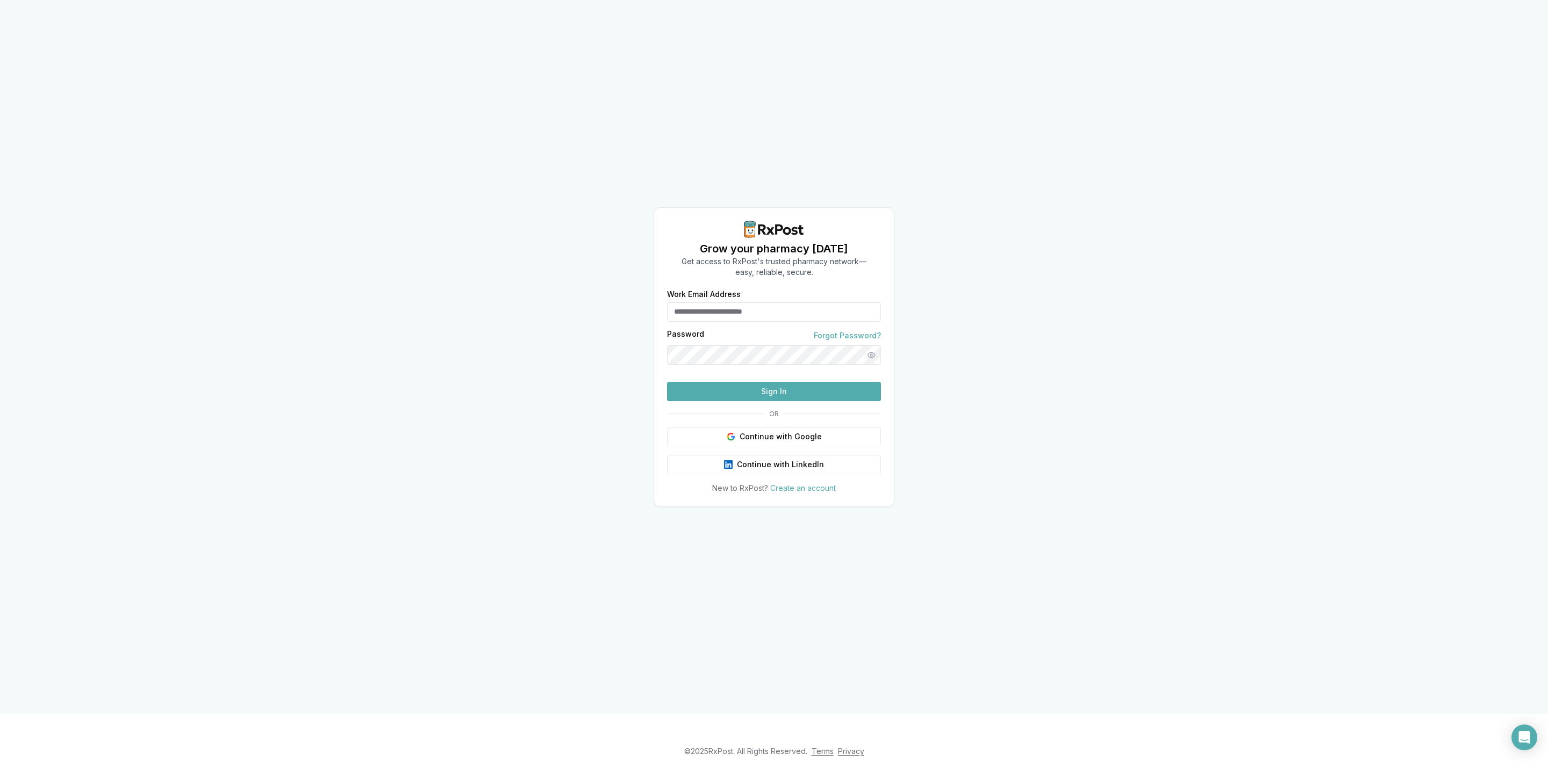  What do you see at coordinates (740, 488) in the screenshot?
I see `span: New to RxPost?` at bounding box center [740, 488].